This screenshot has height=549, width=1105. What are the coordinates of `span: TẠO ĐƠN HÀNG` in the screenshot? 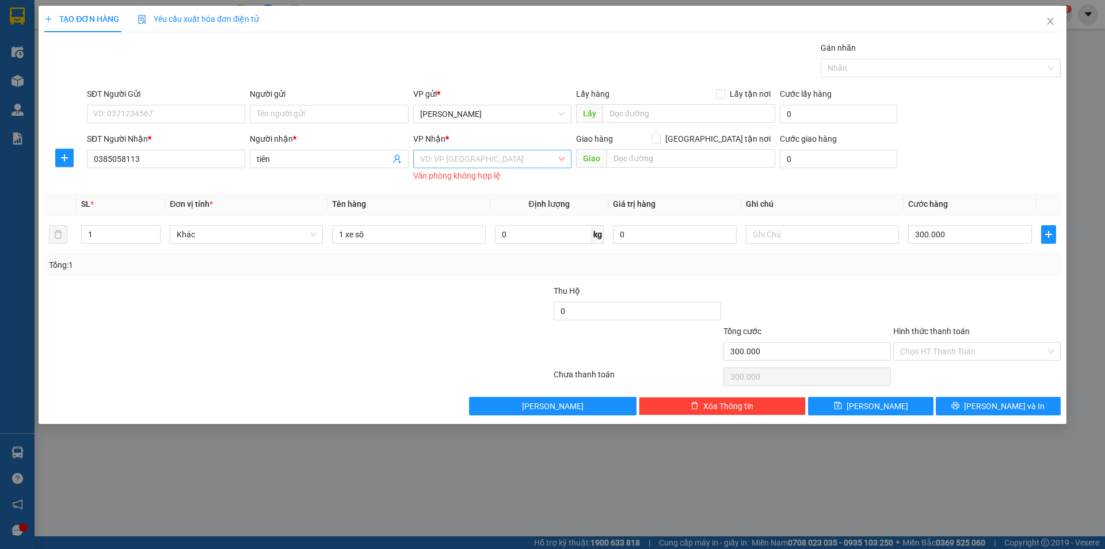 It's located at (82, 19).